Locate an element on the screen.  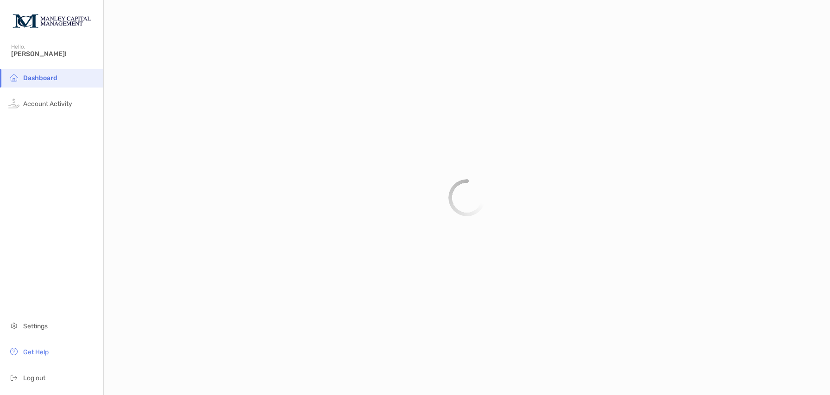
span: Dashboard is located at coordinates (40, 78).